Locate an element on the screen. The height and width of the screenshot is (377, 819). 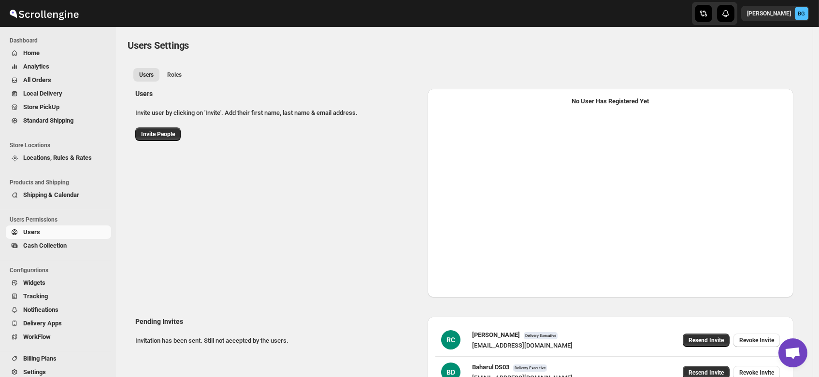
span: Dashboard is located at coordinates (60, 41).